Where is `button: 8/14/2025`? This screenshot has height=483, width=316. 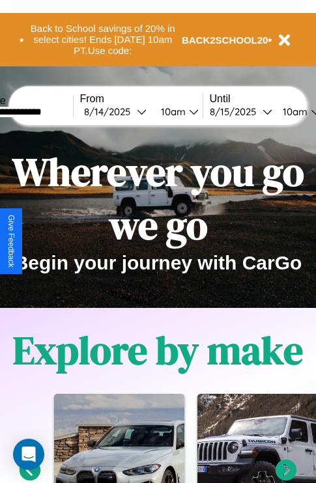
button: 8/14/2025 is located at coordinates (115, 111).